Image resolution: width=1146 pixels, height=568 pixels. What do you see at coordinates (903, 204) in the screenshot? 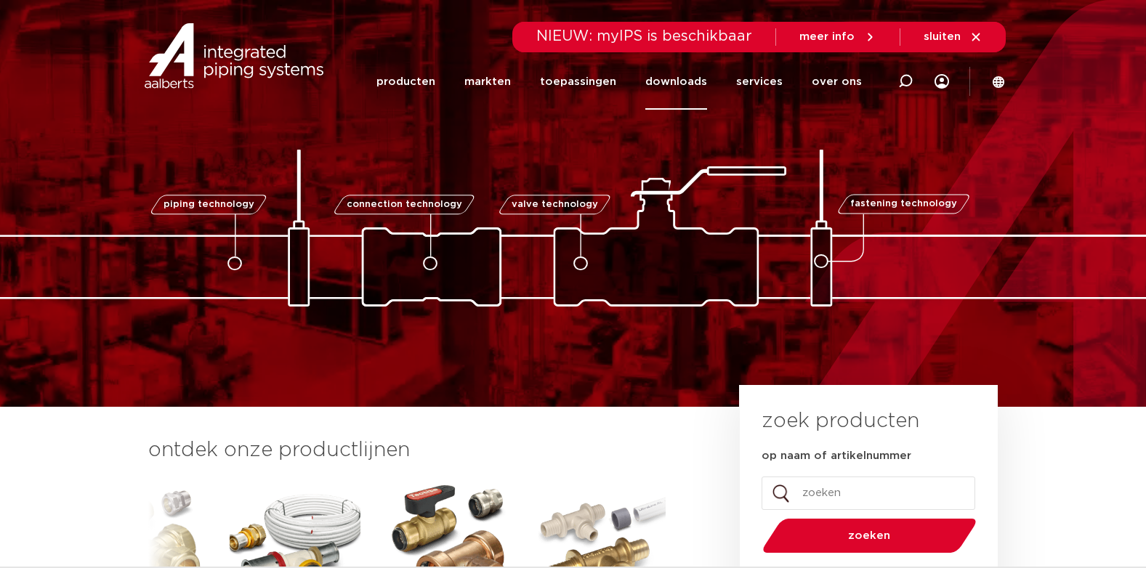
I see `span: fastening technology` at bounding box center [903, 204].